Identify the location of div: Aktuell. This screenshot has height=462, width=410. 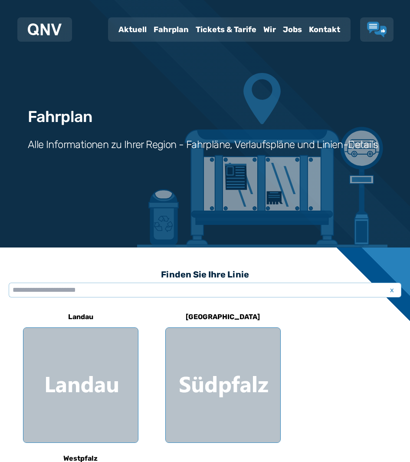
(132, 29).